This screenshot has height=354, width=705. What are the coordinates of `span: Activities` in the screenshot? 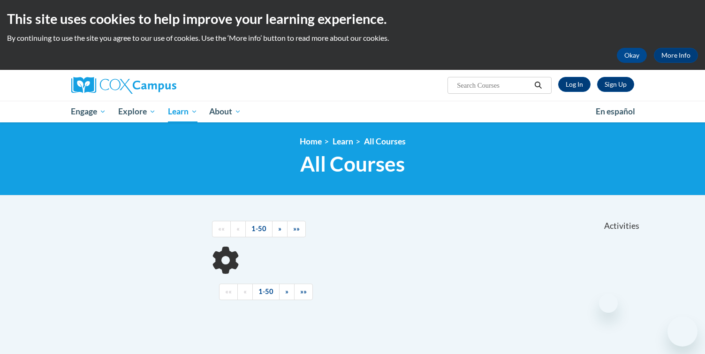 It's located at (621, 226).